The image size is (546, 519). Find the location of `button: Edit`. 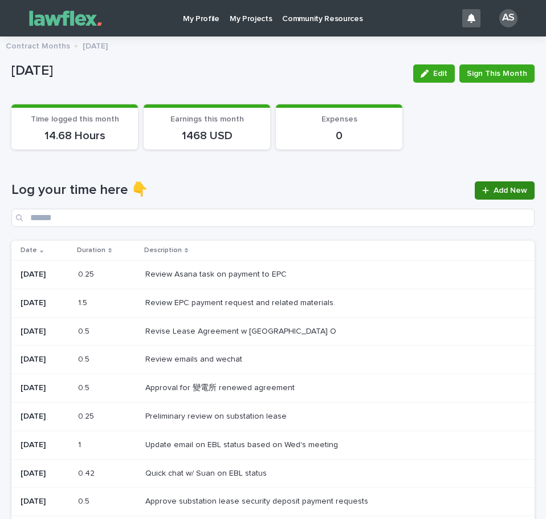

button: Edit is located at coordinates (434, 74).